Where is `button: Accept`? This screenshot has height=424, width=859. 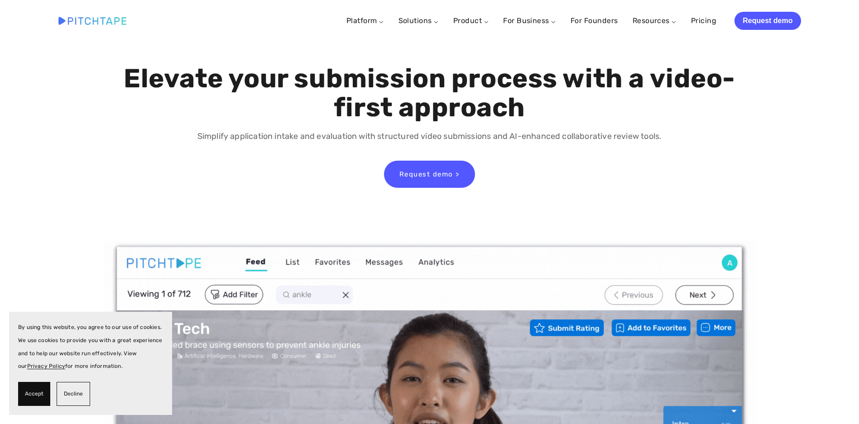
button: Accept is located at coordinates (34, 394).